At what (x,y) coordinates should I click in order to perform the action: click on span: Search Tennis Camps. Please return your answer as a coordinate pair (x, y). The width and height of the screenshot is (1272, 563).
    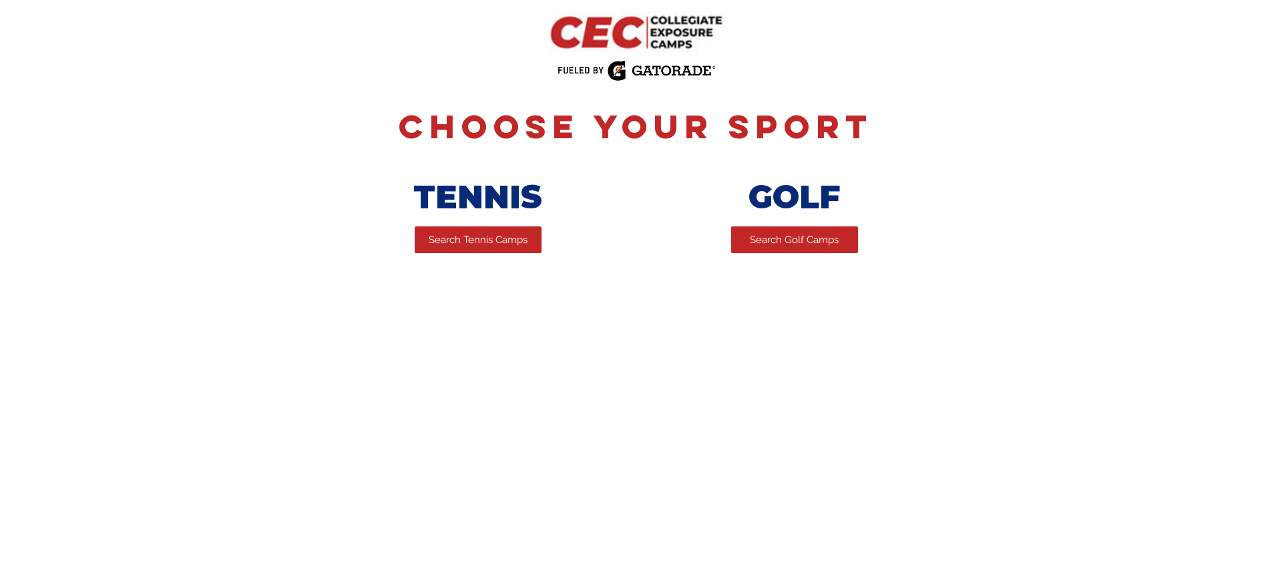
    Looking at the image, I should click on (478, 240).